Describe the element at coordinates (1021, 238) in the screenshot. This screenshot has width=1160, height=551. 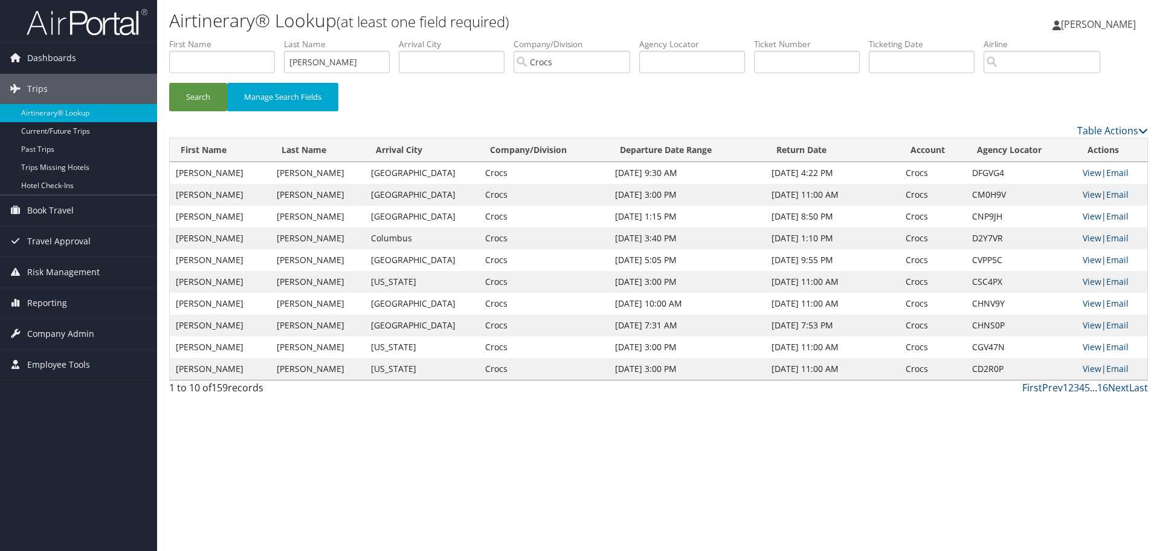
I see `td: D2Y7VR` at that location.